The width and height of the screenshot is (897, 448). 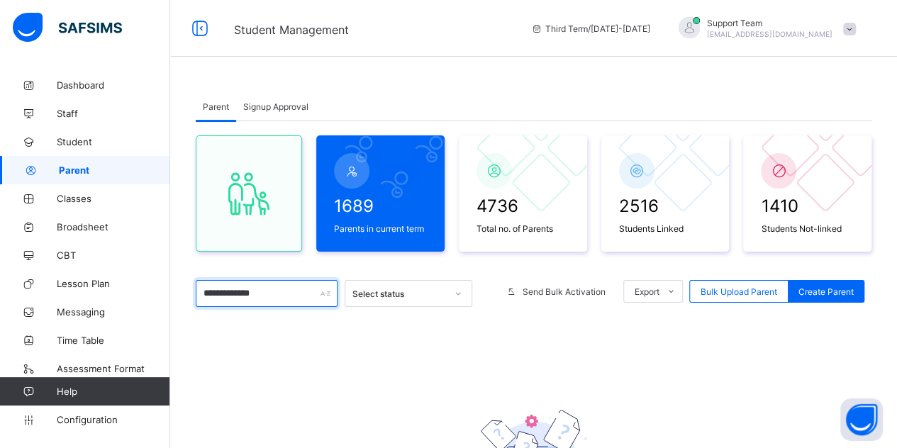 I want to click on div: SupportTeam, so click(x=763, y=28).